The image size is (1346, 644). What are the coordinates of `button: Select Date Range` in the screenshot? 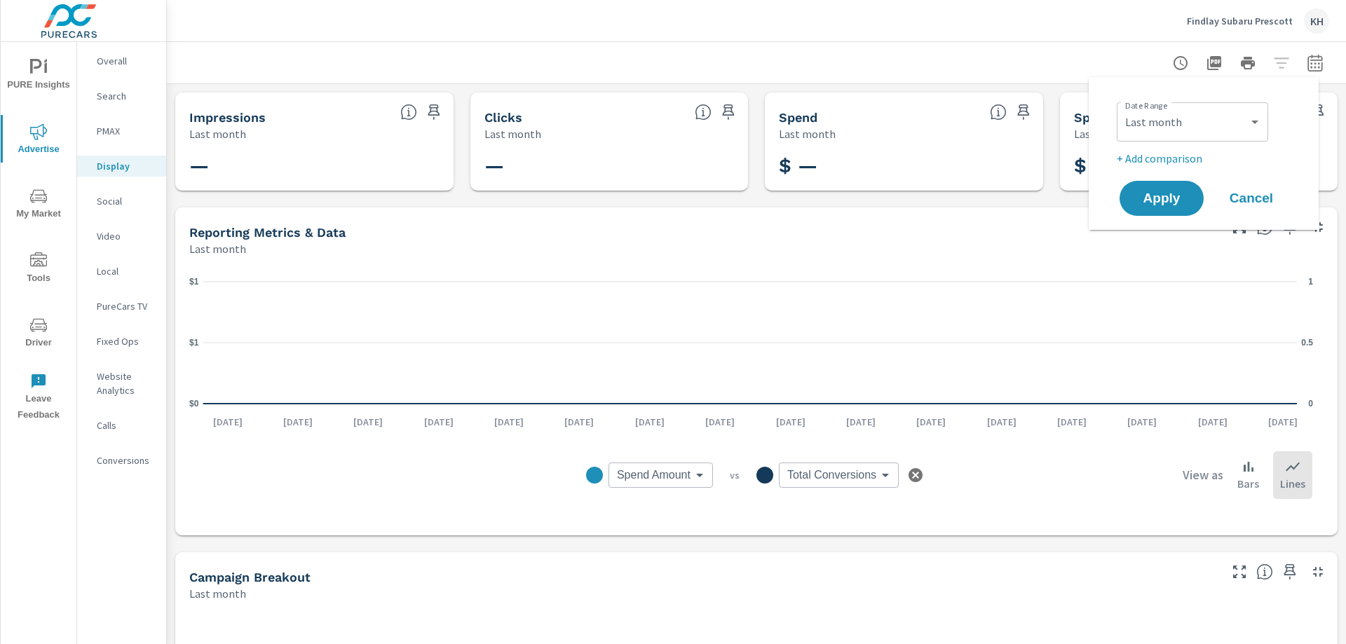 It's located at (1316, 63).